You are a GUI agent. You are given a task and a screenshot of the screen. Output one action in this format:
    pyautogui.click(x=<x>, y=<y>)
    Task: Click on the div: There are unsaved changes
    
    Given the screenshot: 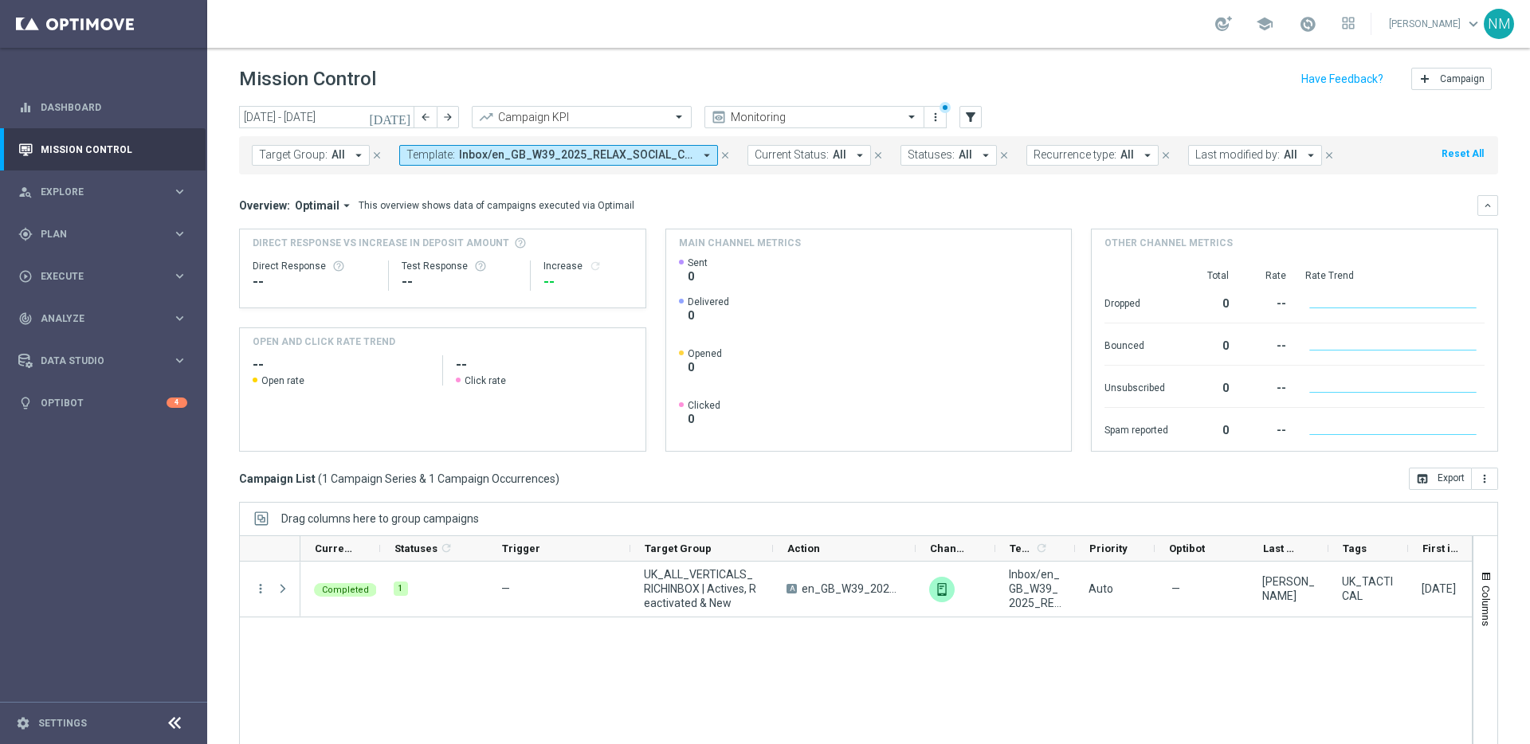 What is the action you would take?
    pyautogui.click(x=945, y=108)
    